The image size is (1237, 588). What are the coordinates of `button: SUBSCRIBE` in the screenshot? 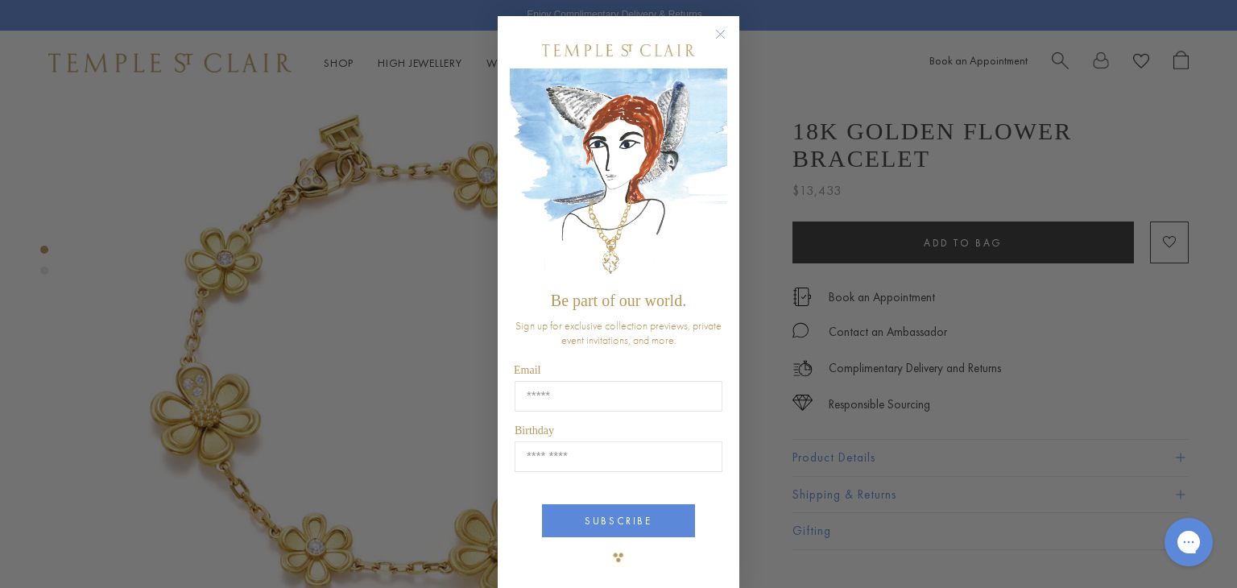 It's located at (618, 520).